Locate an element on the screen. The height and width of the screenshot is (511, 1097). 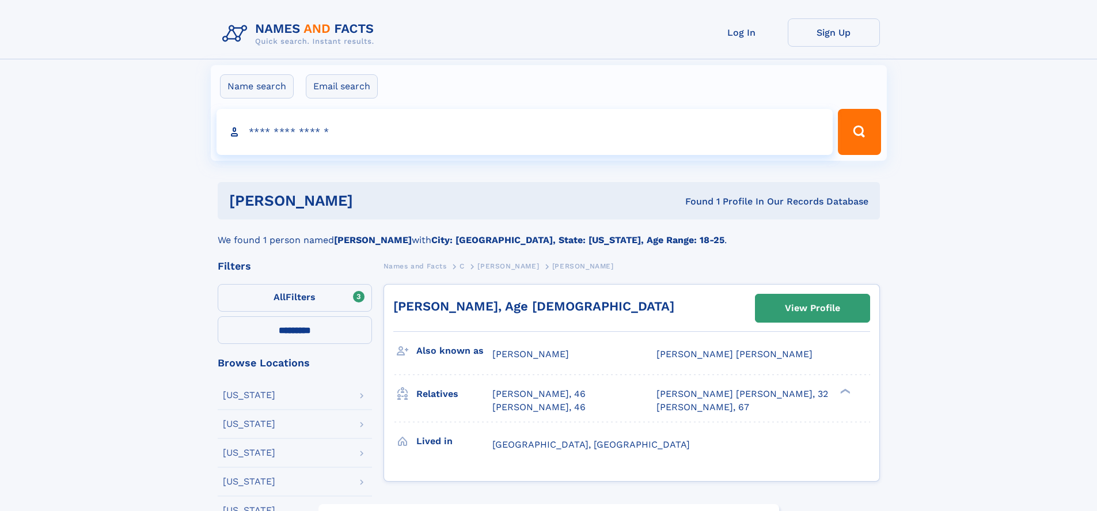
label: Email search is located at coordinates (341, 86).